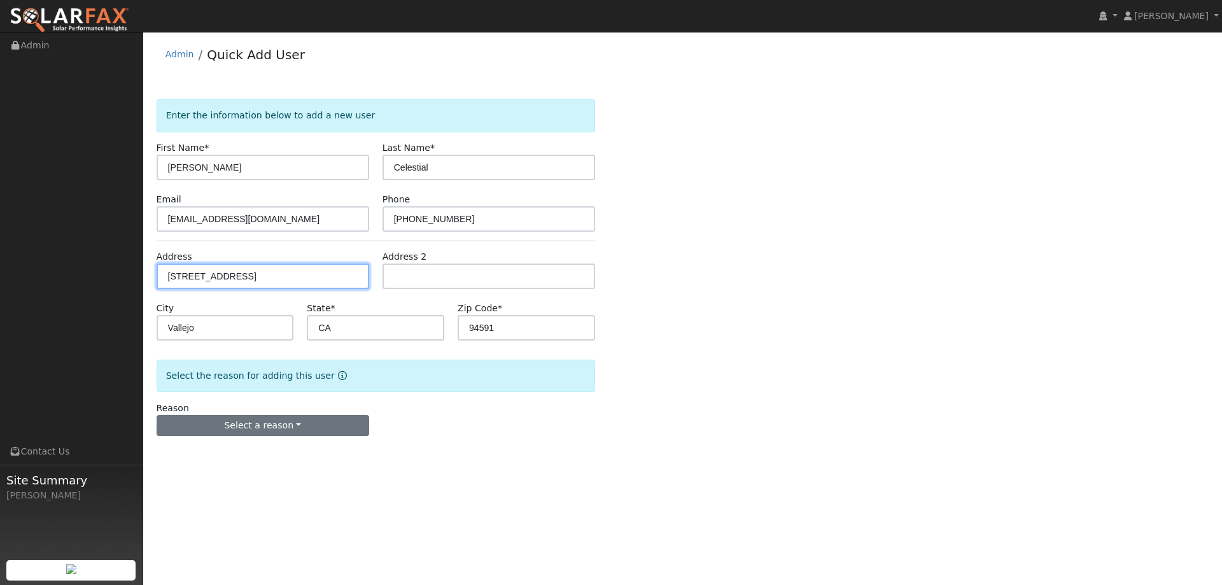 The height and width of the screenshot is (585, 1222). Describe the element at coordinates (263, 426) in the screenshot. I see `button: Select a reason` at that location.